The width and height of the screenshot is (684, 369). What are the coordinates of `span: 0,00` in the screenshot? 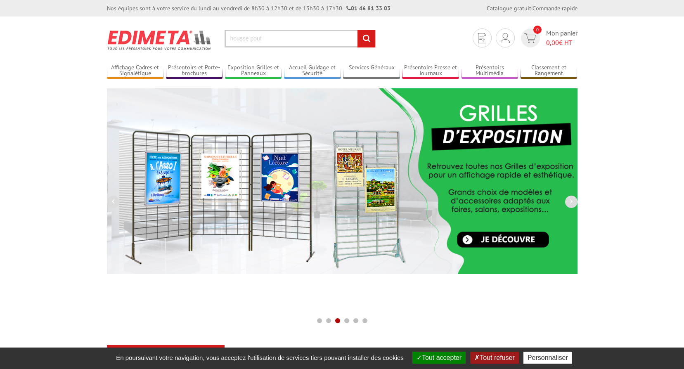 It's located at (553, 43).